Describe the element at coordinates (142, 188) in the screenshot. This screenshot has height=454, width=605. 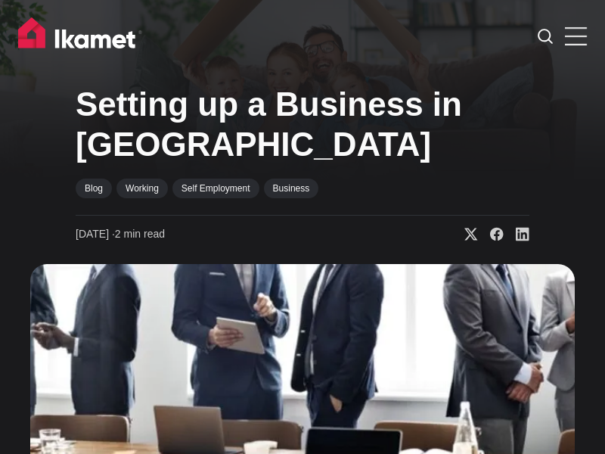
I see `a: Working` at that location.